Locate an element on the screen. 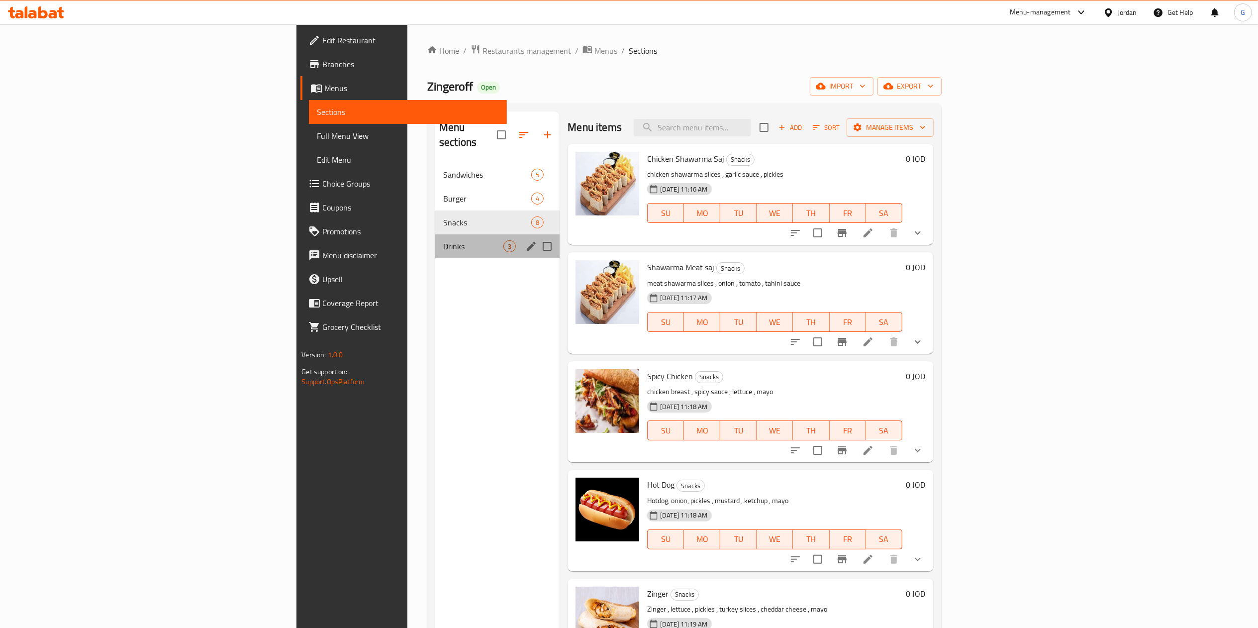  button: edit is located at coordinates (531, 246).